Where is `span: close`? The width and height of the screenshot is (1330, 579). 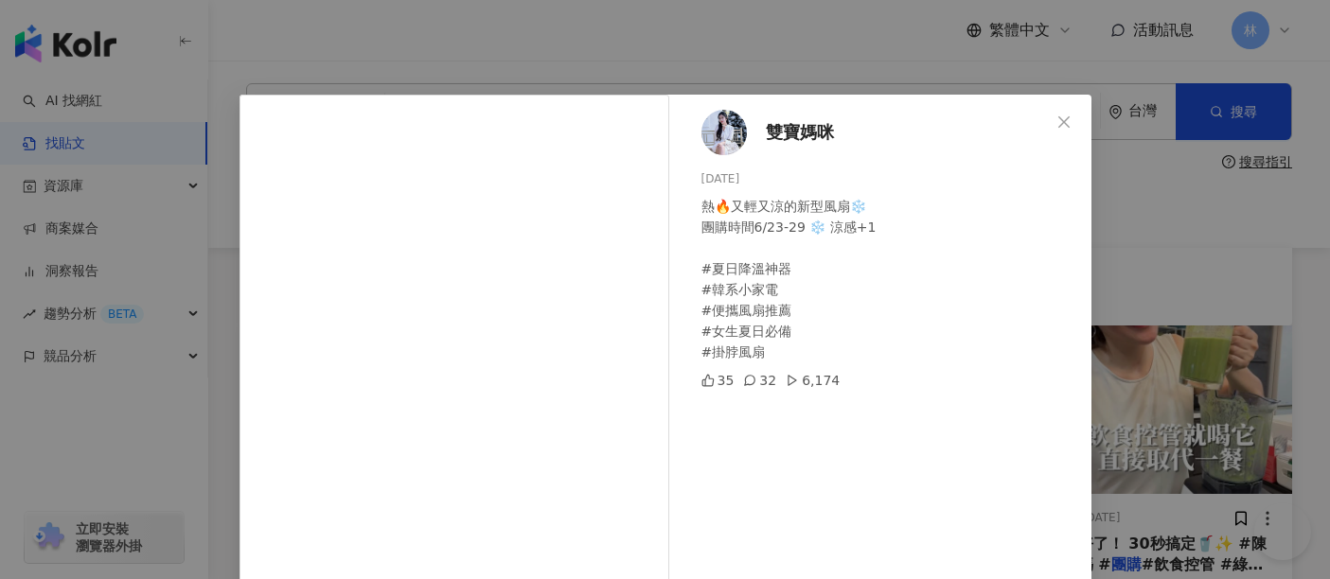
span: close is located at coordinates (1064, 122).